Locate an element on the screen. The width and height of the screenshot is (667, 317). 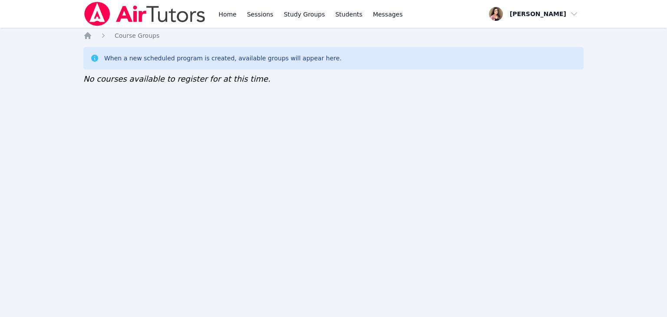
a: Course Groups is located at coordinates (137, 36).